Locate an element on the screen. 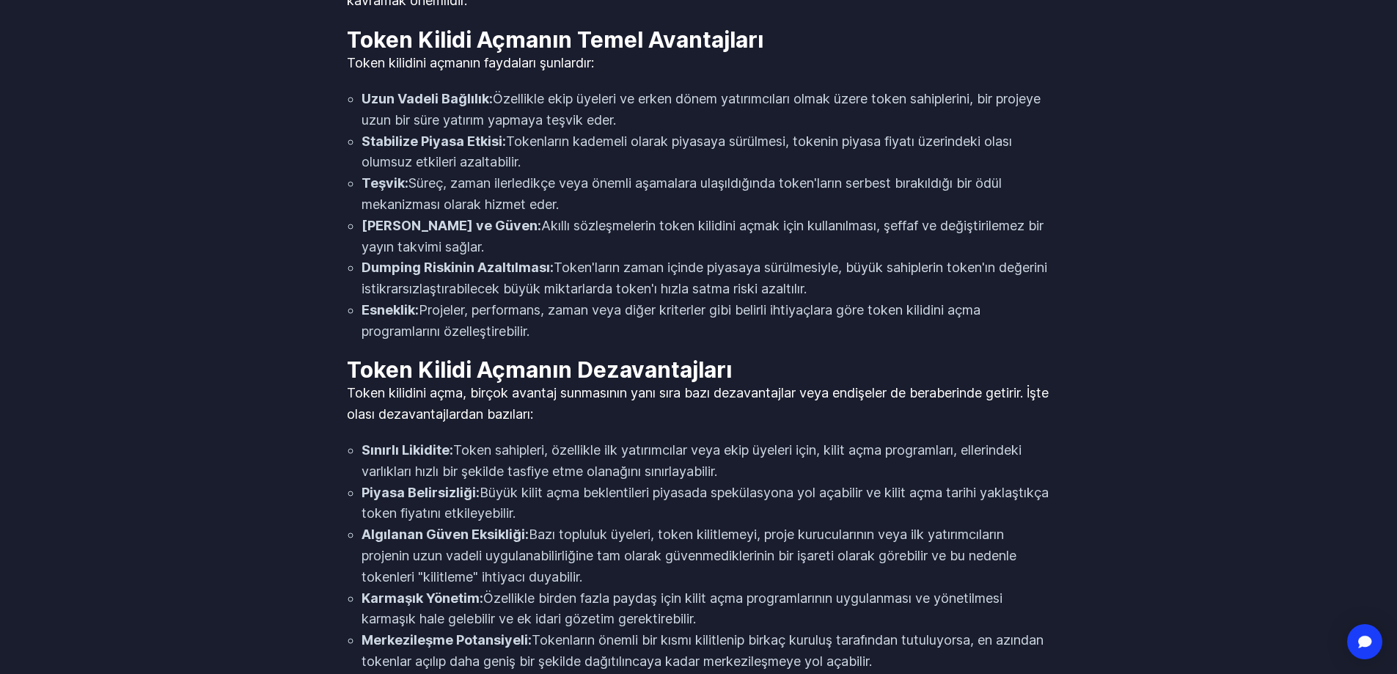 The image size is (1397, 674). font: Bazı topluluk üyeleri, token kilitlemeyi, proje kurucularının veya ilk yatırımcıların projenin uz... is located at coordinates (688, 555).